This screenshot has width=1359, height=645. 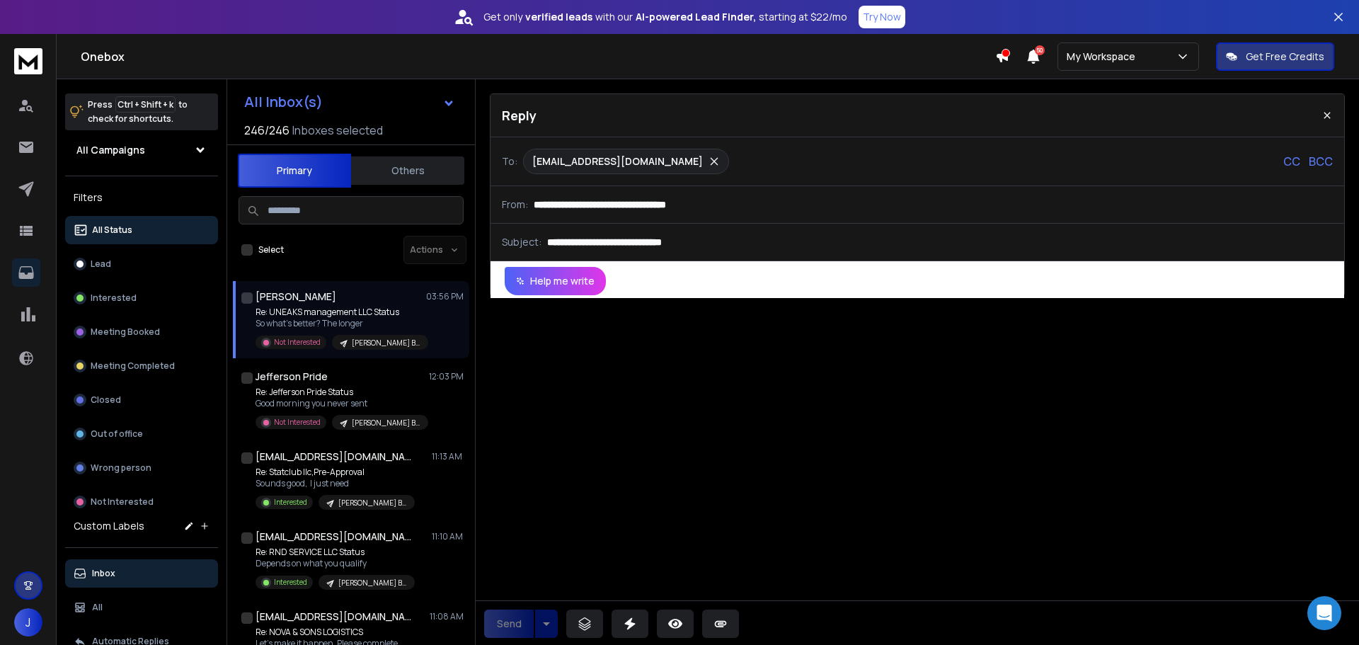 What do you see at coordinates (447, 617) in the screenshot?
I see `p: 11:08 AM` at bounding box center [447, 617].